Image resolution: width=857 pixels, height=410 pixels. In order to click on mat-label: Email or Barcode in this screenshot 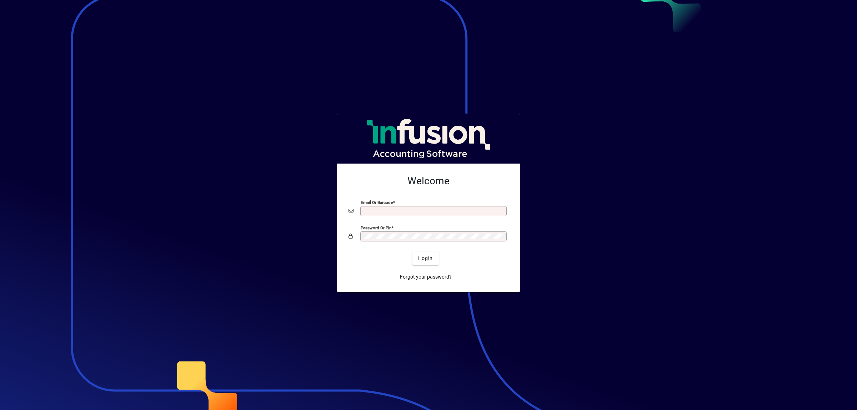, I will do `click(377, 202)`.